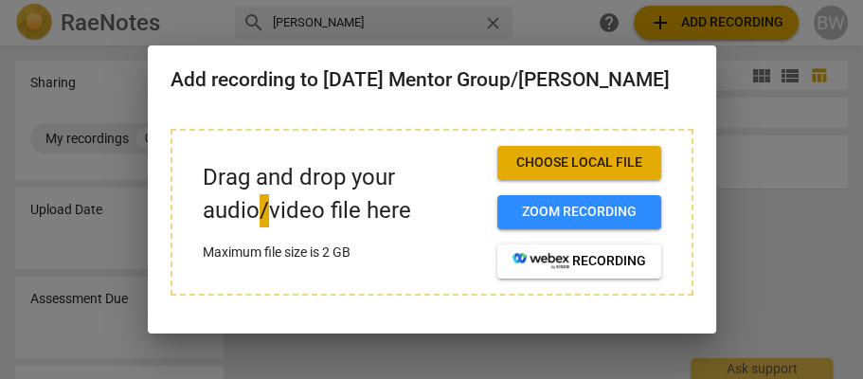  I want to click on p: Maximum file size is 2 GB, so click(342, 252).